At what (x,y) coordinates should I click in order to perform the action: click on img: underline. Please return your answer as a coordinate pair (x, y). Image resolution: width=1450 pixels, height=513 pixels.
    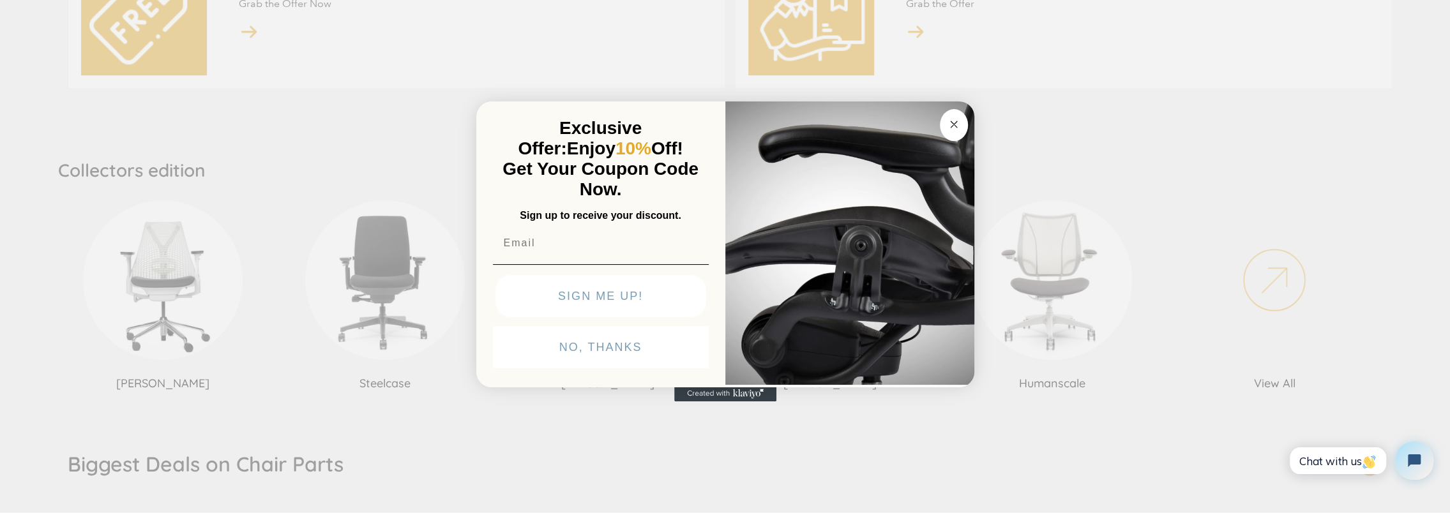
    Looking at the image, I should click on (601, 264).